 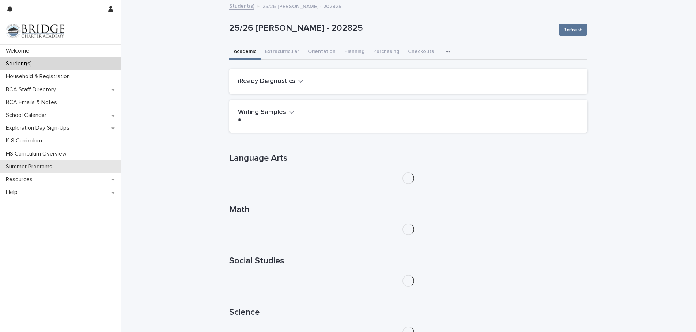 I want to click on h1: Math, so click(x=408, y=210).